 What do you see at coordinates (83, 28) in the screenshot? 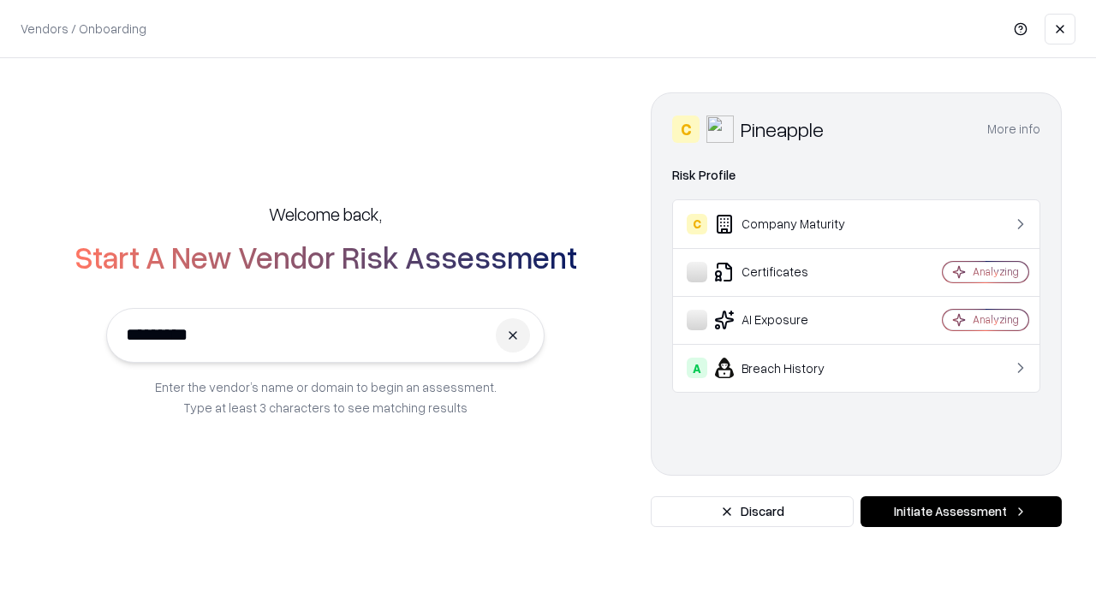
I see `p: Vendors / Onboarding` at bounding box center [83, 28].